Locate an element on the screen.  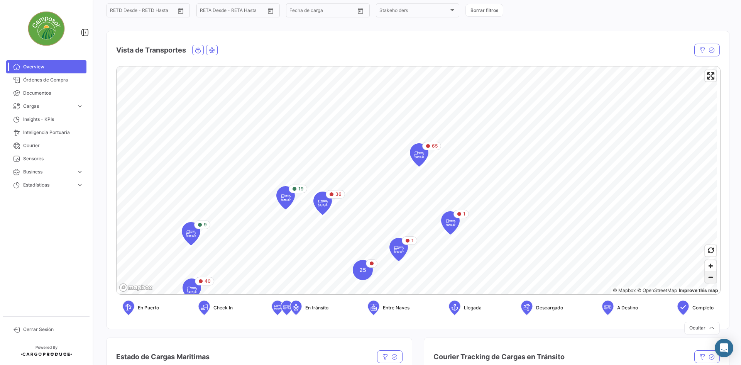
span: Zoom in is located at coordinates (711, 266).